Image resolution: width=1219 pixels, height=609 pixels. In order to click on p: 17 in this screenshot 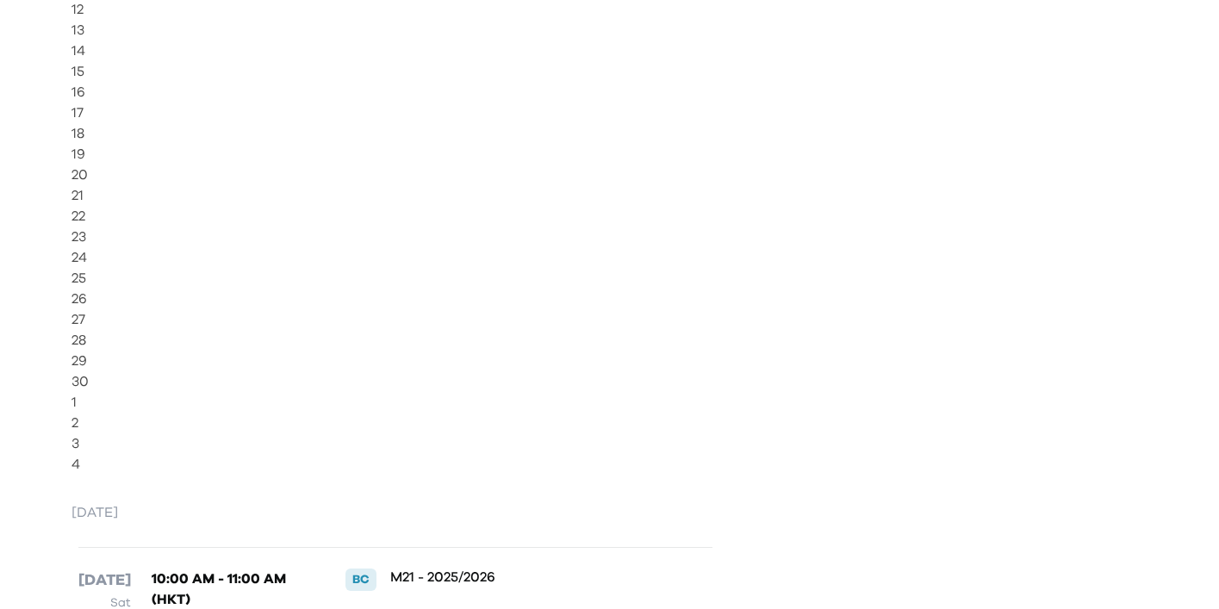, I will do `click(314, 113)`.